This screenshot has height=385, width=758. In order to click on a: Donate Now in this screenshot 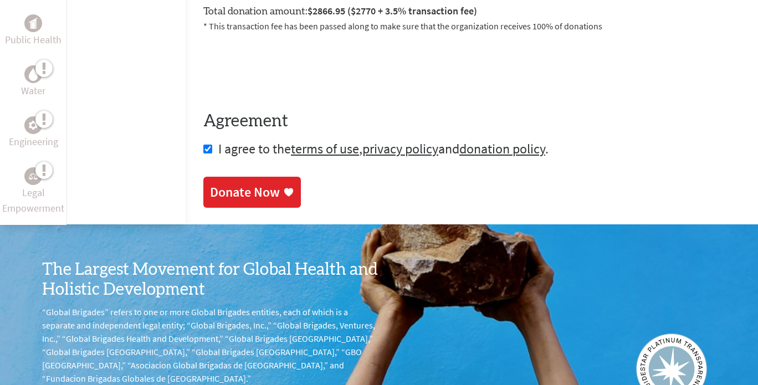, I will do `click(252, 192)`.